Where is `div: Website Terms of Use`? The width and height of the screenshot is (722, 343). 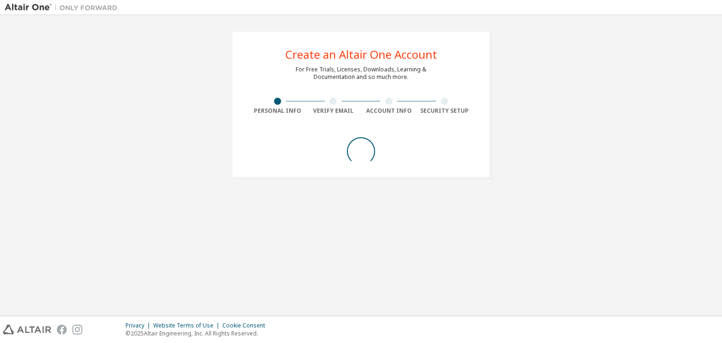 div: Website Terms of Use is located at coordinates (187, 326).